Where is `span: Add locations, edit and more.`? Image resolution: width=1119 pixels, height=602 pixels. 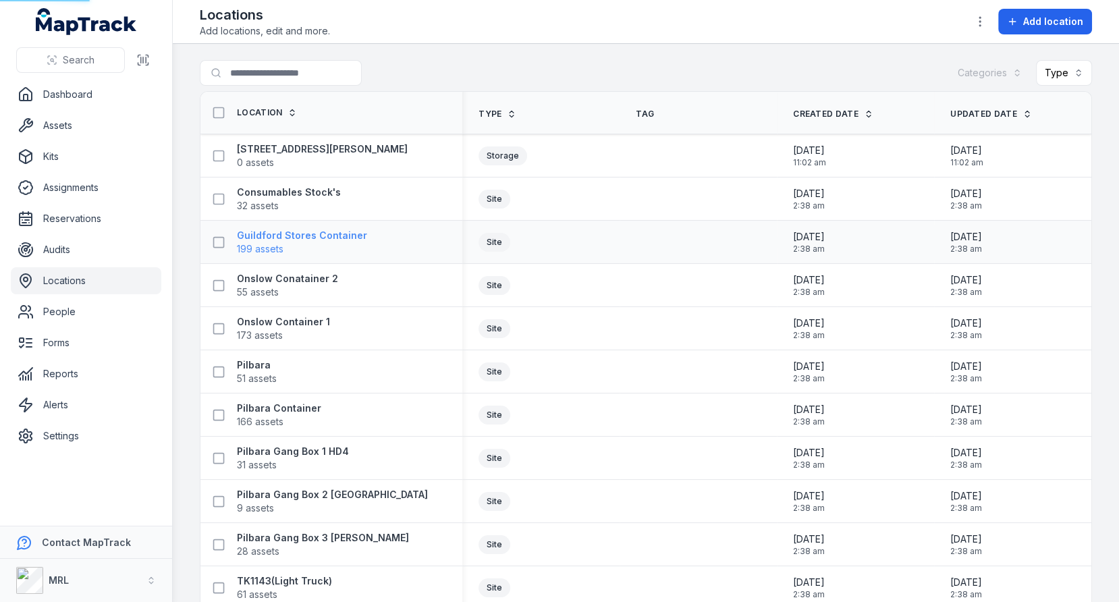 span: Add locations, edit and more. is located at coordinates (265, 31).